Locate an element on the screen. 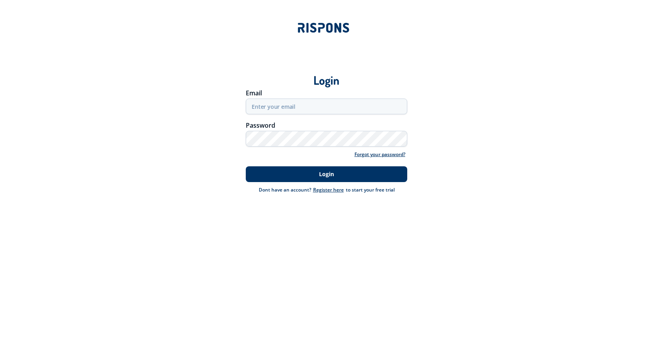 This screenshot has height=348, width=653. button: Login is located at coordinates (327, 174).